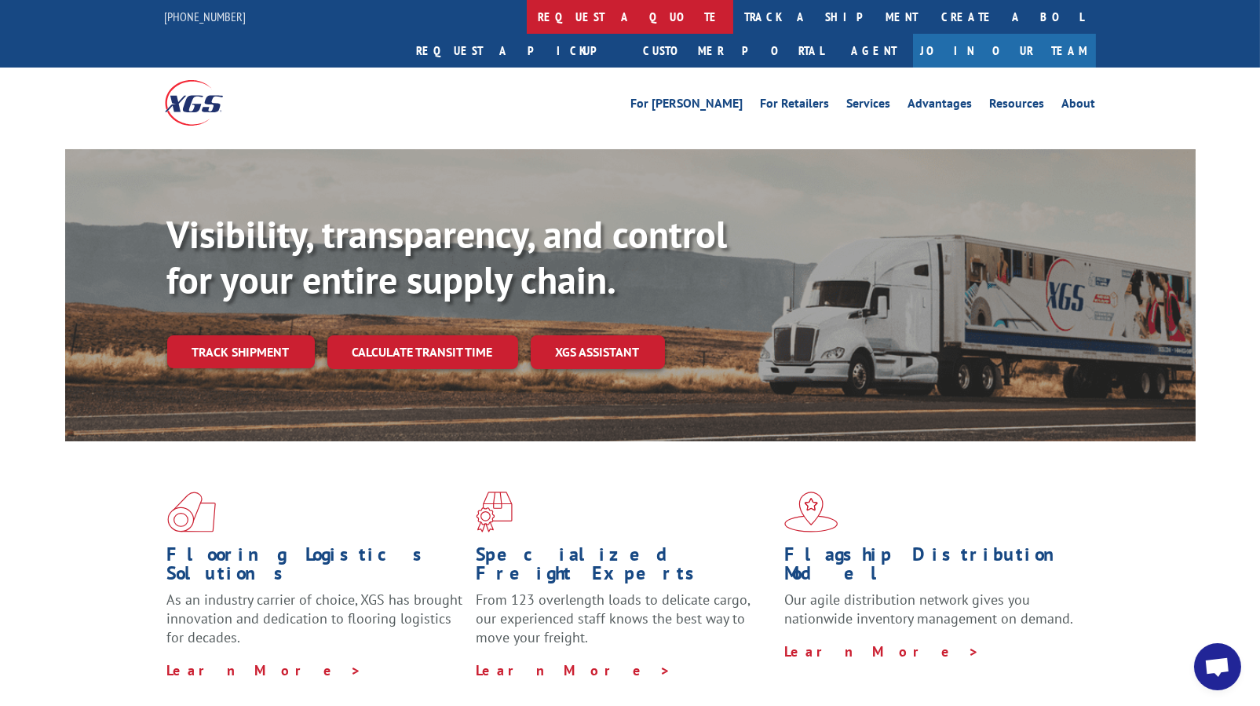 The image size is (1260, 706). Describe the element at coordinates (795, 106) in the screenshot. I see `a: For Retailers` at that location.